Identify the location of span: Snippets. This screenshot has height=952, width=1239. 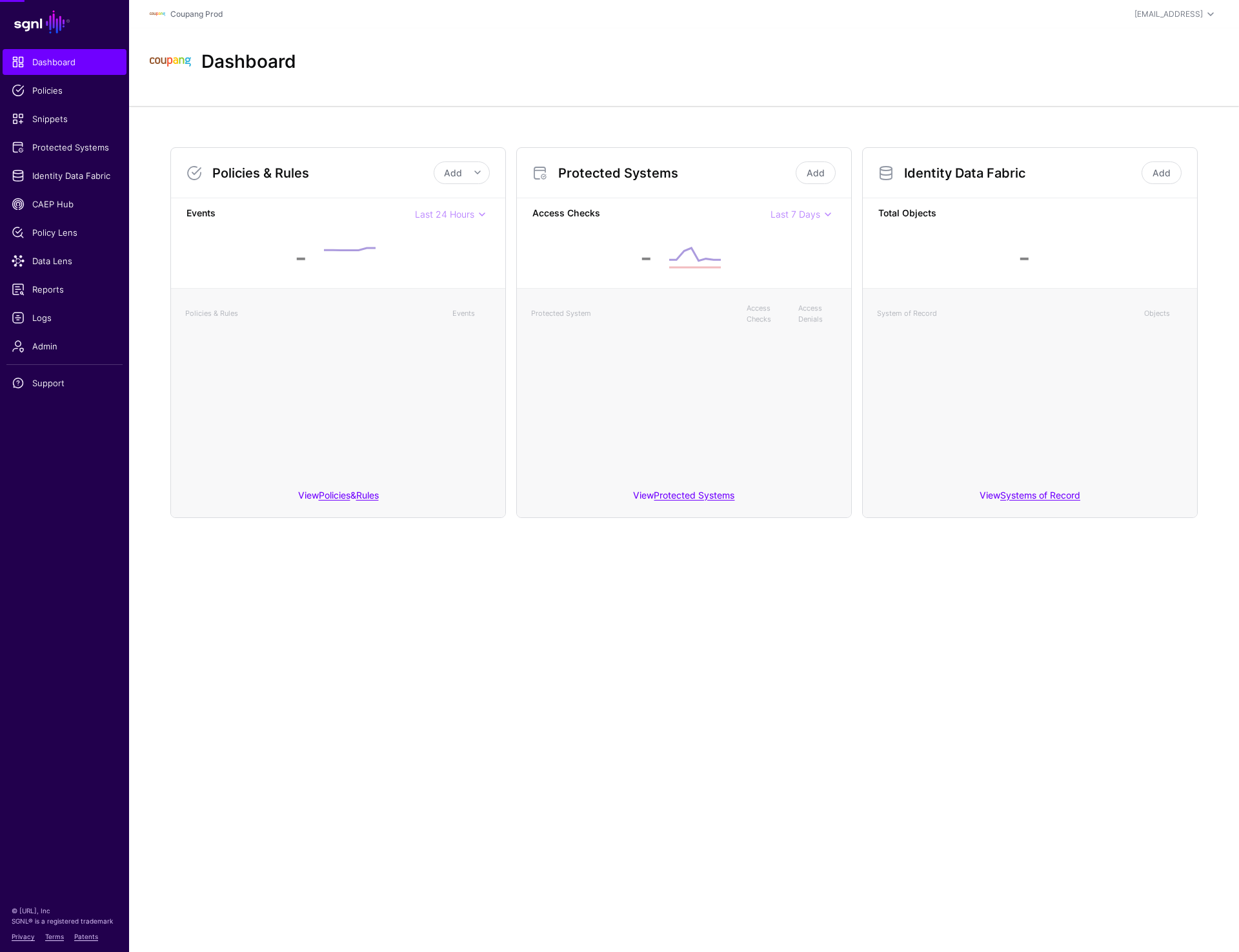
(65, 119).